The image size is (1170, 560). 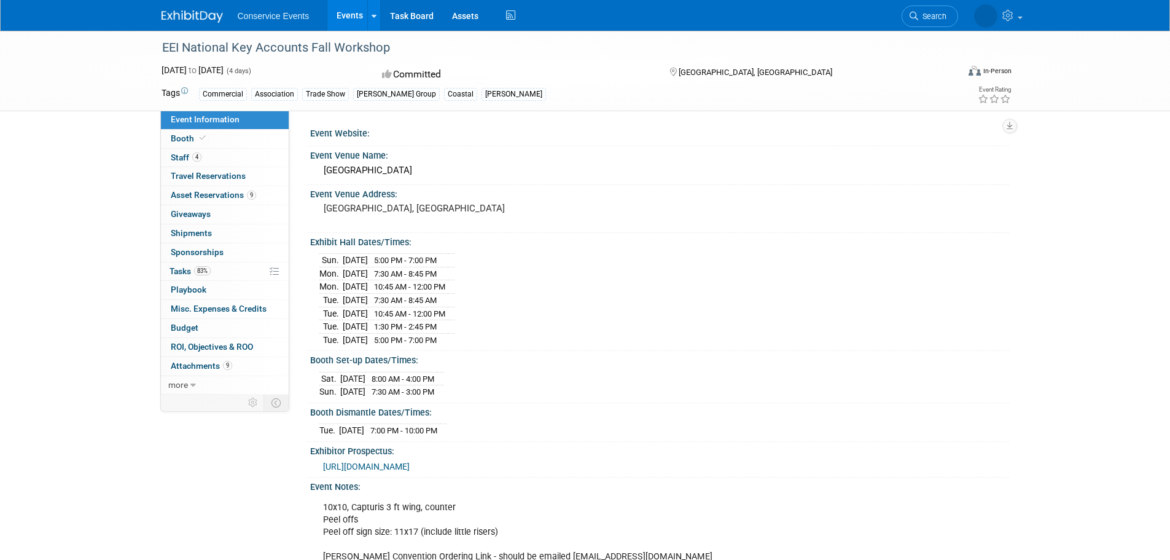 I want to click on div: Association, so click(x=275, y=94).